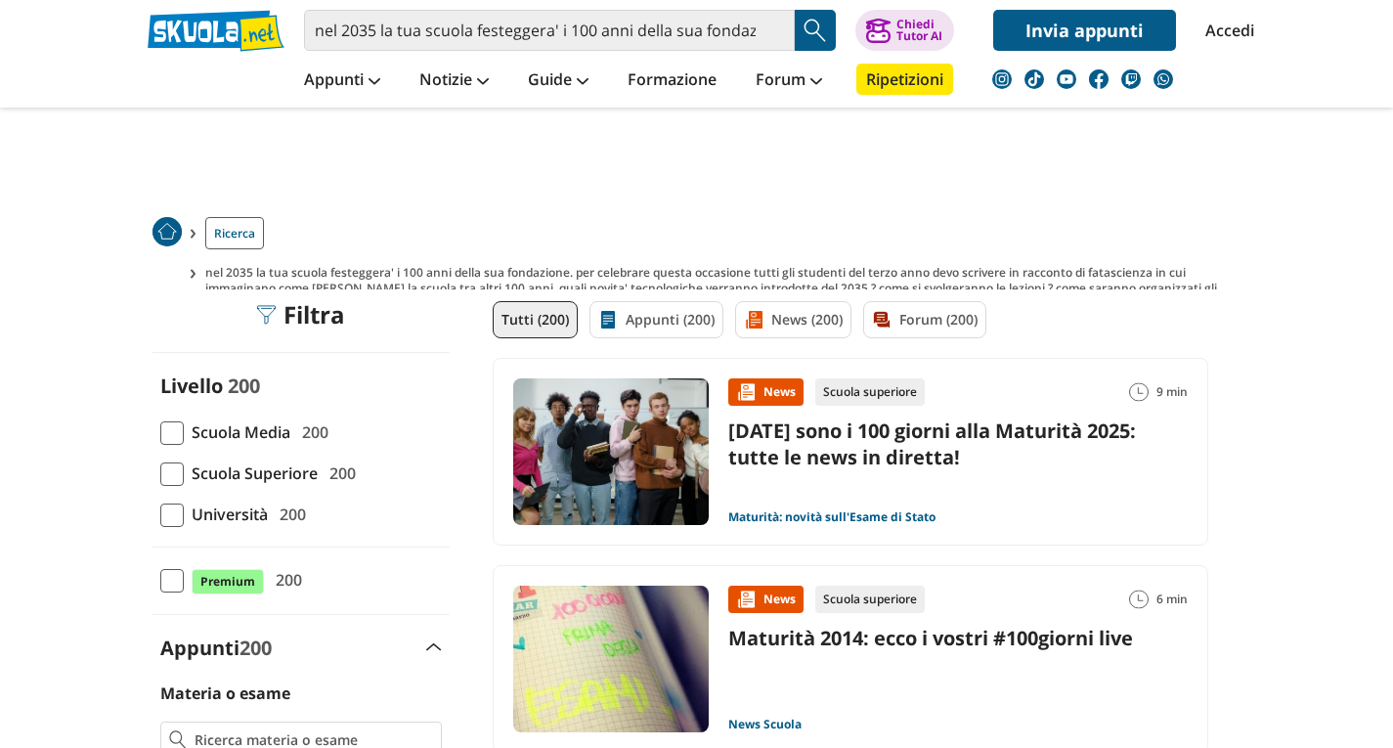 This screenshot has width=1393, height=748. I want to click on label: Appunti, so click(216, 647).